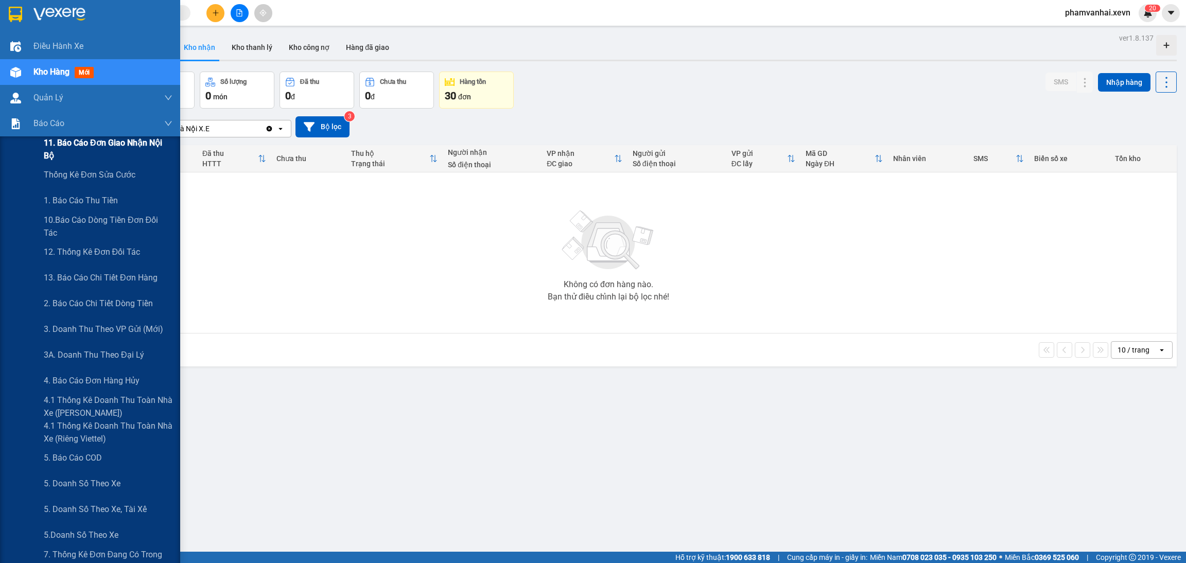 Image resolution: width=1186 pixels, height=563 pixels. I want to click on button: Bộ lọc, so click(322, 127).